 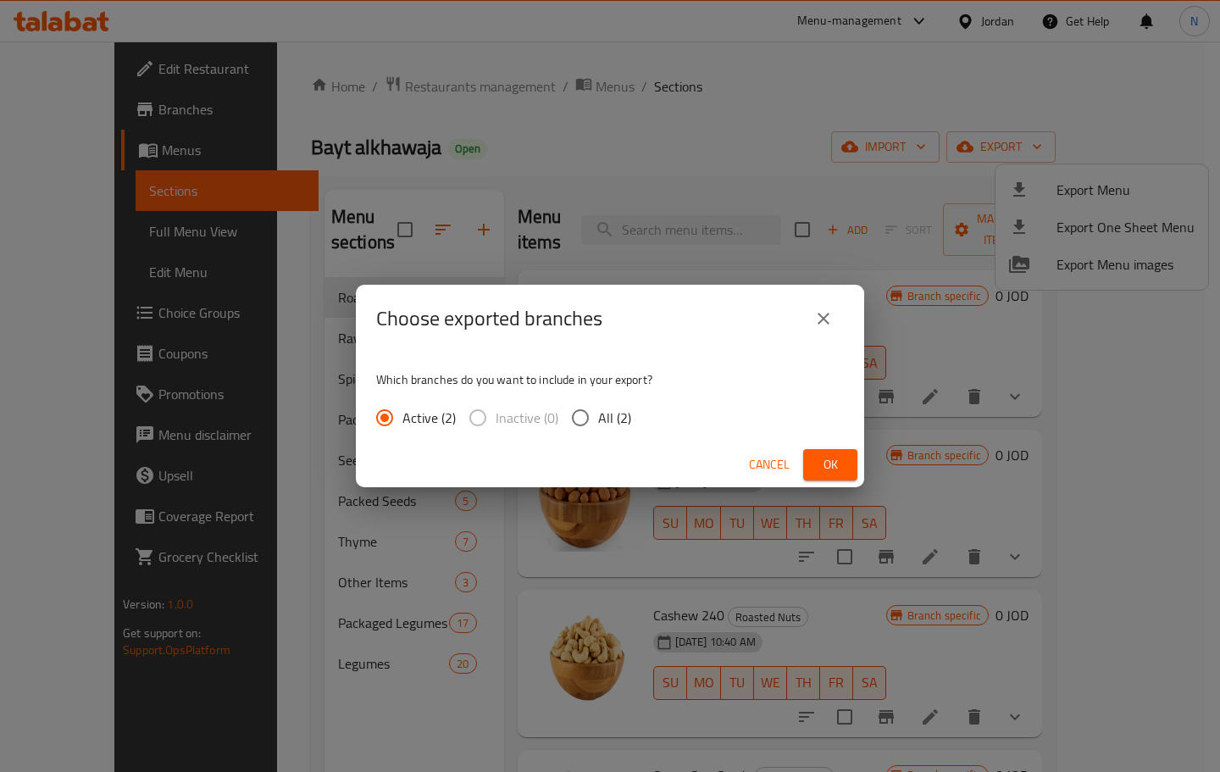 I want to click on button: Cancel, so click(x=769, y=464).